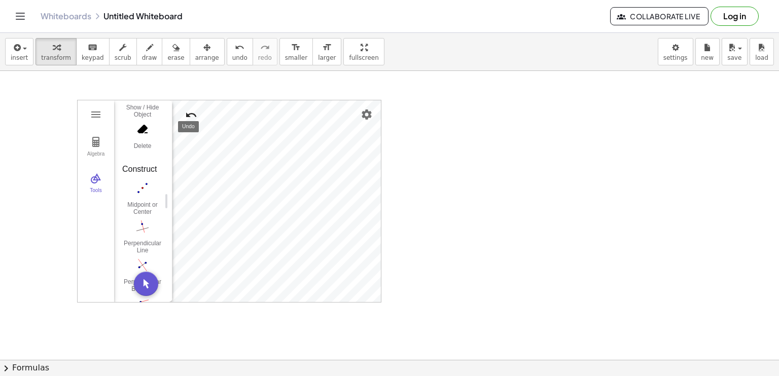 The image size is (779, 376). Describe the element at coordinates (175, 58) in the screenshot. I see `span: erase` at that location.